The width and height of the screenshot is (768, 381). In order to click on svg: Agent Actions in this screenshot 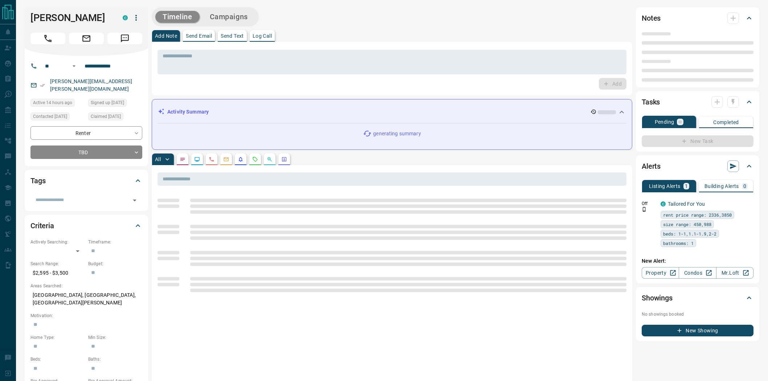, I will do `click(284, 159)`.